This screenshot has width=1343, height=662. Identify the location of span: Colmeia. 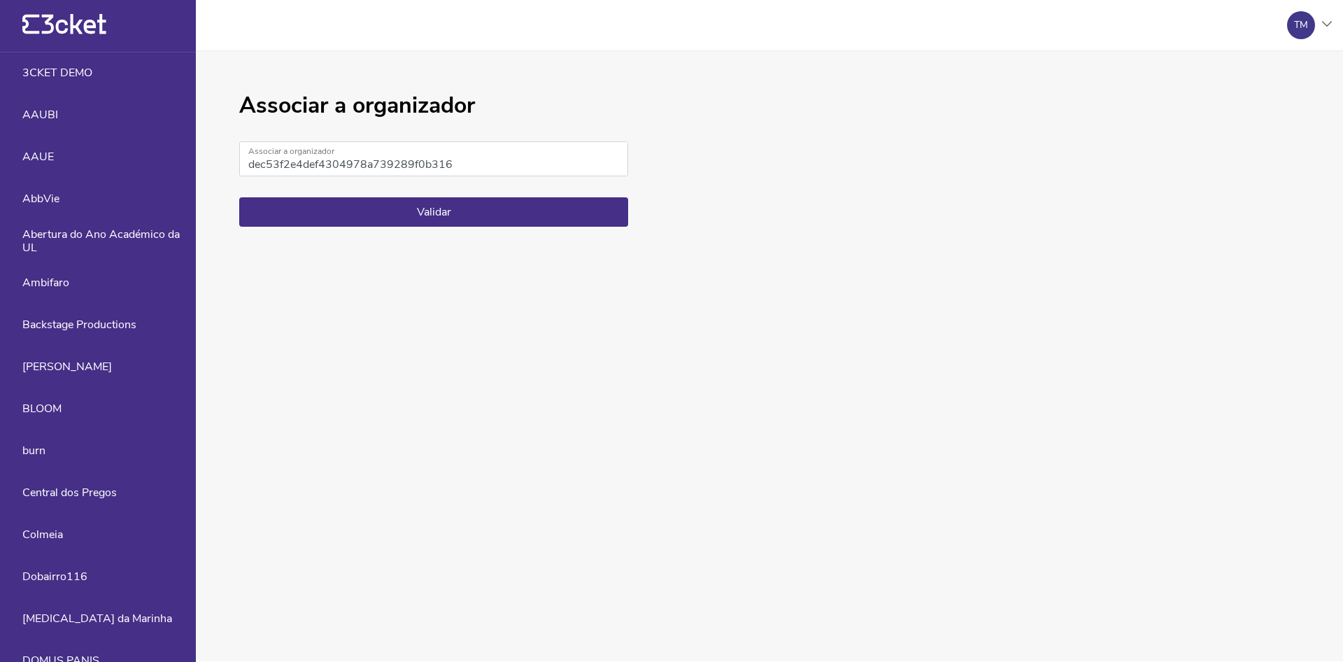
(43, 534).